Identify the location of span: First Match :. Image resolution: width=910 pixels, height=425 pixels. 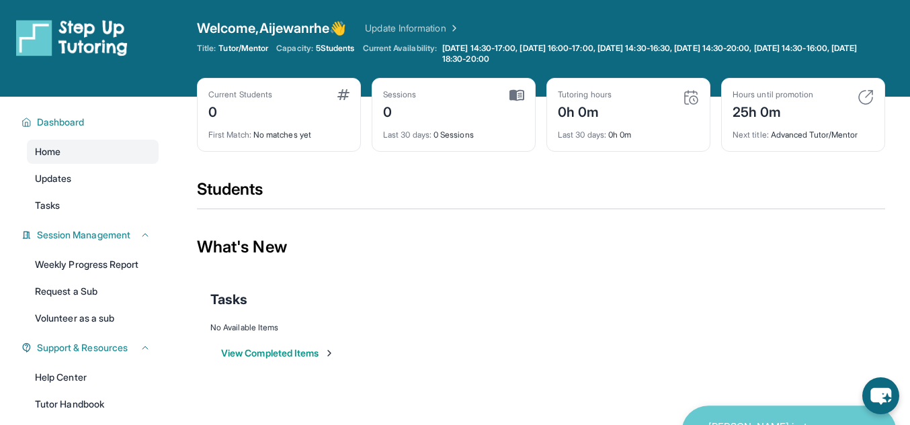
(230, 134).